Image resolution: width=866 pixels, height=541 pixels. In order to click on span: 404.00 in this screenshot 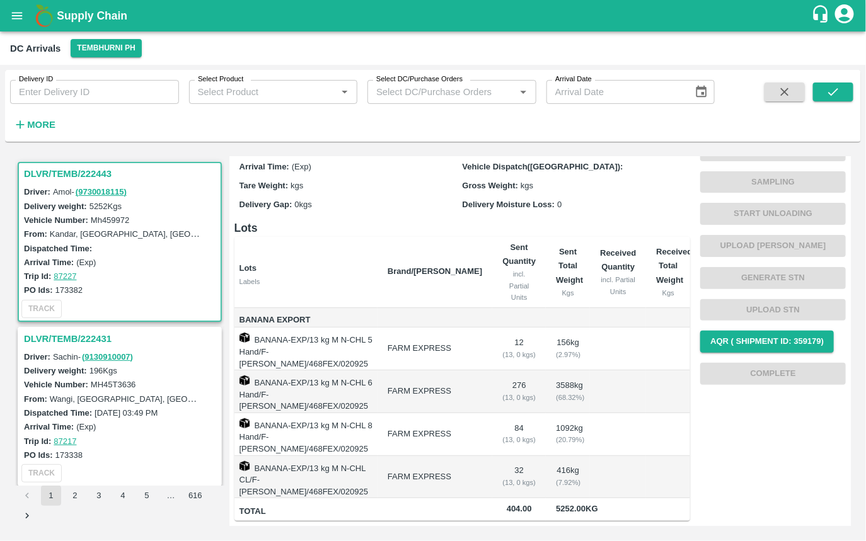, I will do `click(519, 509)`.